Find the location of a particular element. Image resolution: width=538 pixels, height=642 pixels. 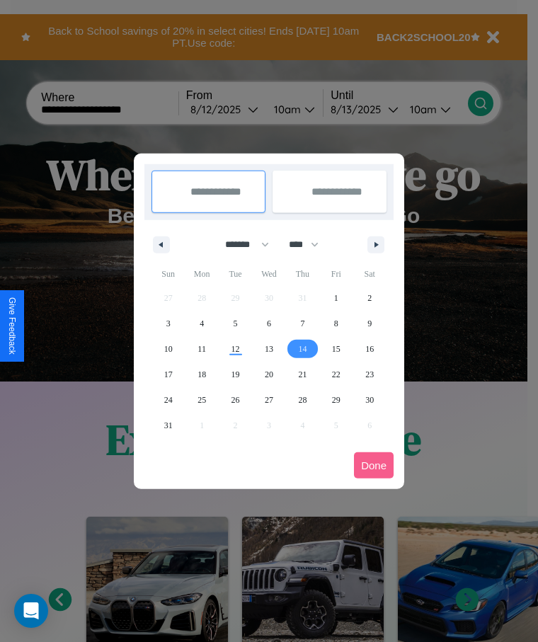

span: 22 is located at coordinates (336, 375).